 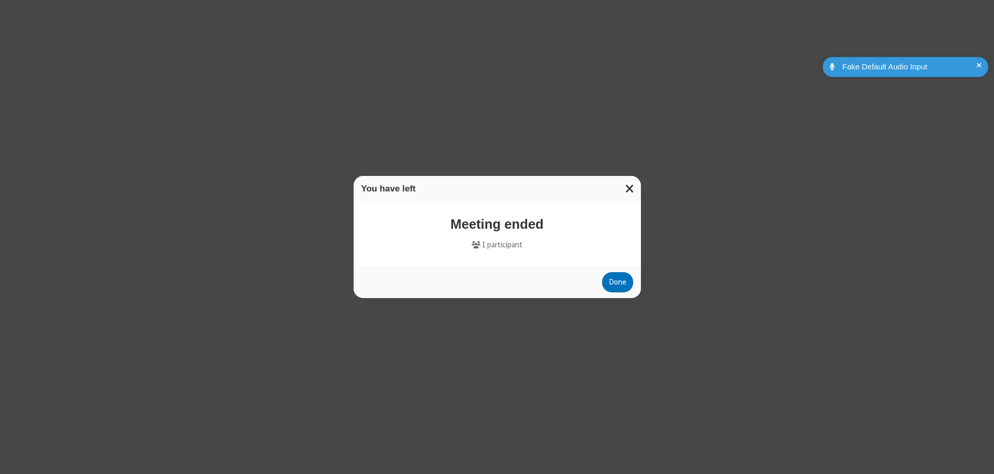 What do you see at coordinates (909, 67) in the screenshot?
I see `div: Fake Default Audio Input` at bounding box center [909, 67].